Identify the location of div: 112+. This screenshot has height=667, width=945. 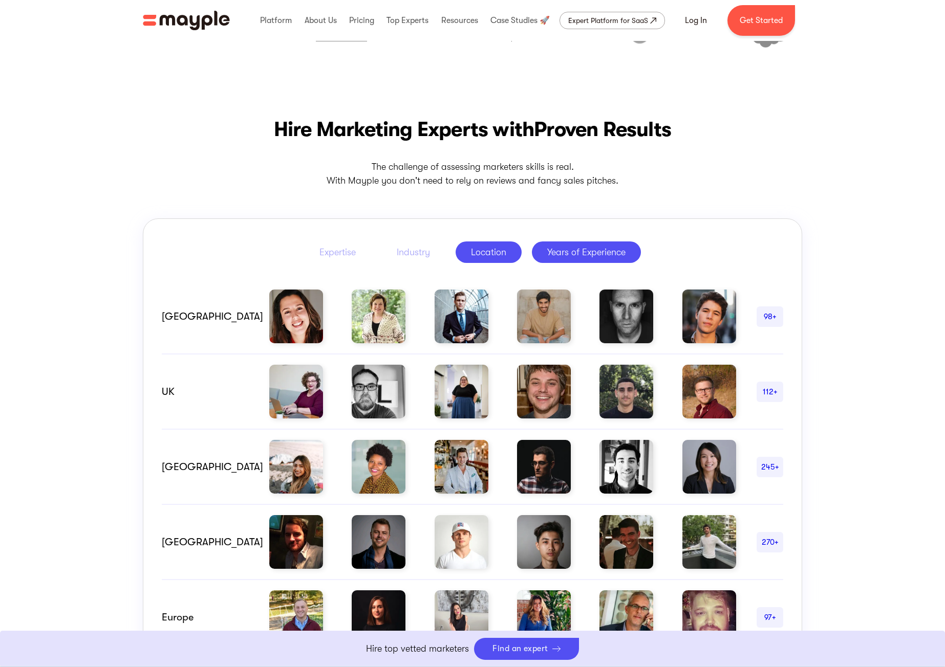
(770, 392).